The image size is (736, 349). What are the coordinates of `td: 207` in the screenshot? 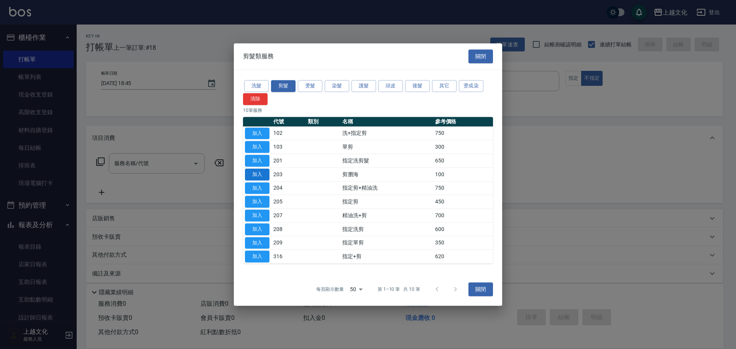 It's located at (289, 216).